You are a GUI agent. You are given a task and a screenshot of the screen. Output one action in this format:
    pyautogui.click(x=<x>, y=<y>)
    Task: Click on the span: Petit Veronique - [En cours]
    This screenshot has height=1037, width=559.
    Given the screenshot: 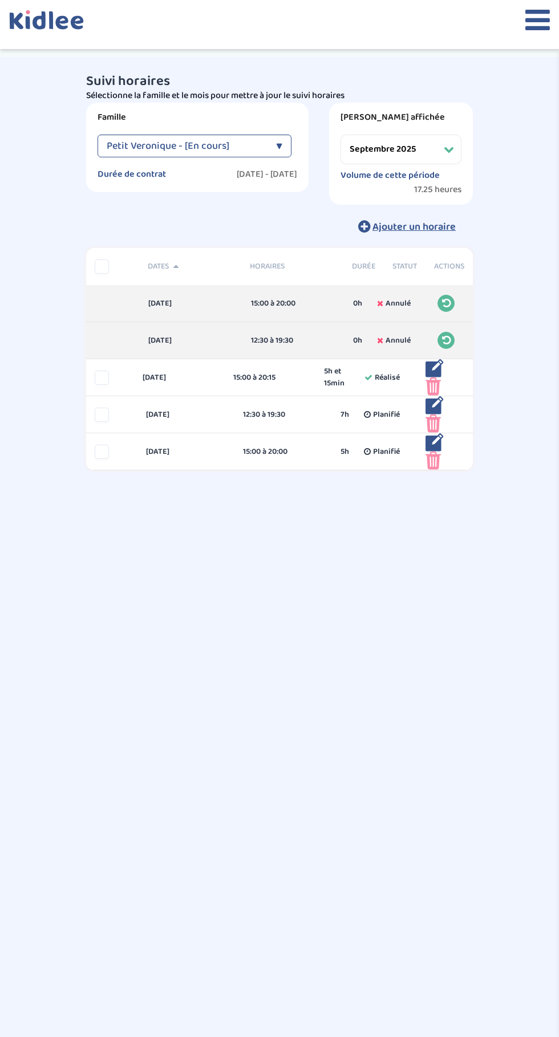 What is the action you would take?
    pyautogui.click(x=168, y=146)
    